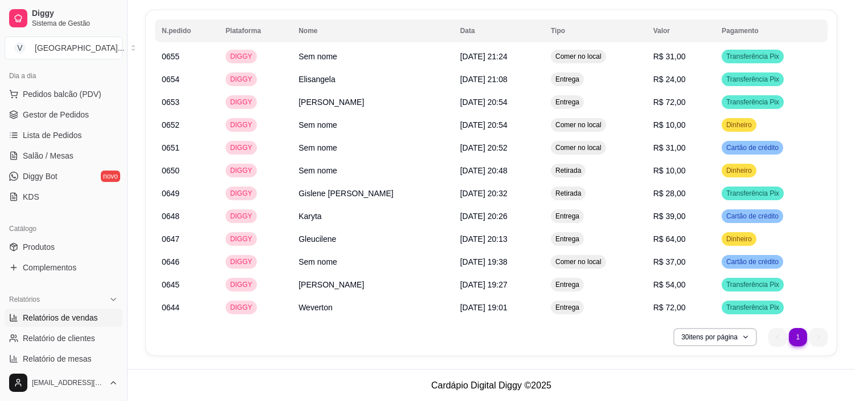 The height and width of the screenshot is (401, 855). Describe the element at coordinates (63, 115) in the screenshot. I see `a: Gestor de Pedidos` at that location.